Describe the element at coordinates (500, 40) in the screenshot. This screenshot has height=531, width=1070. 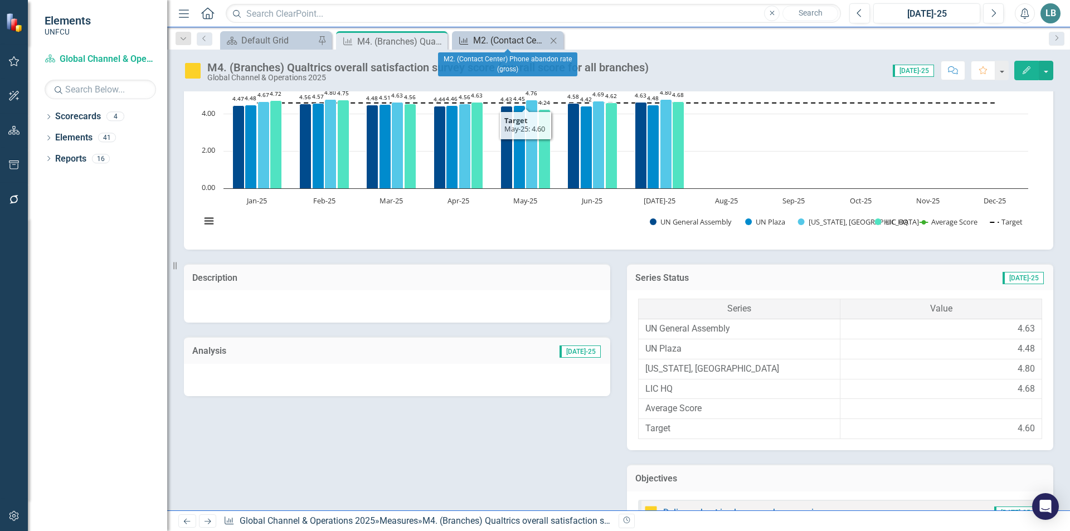
I see `a: M2. (Contact Center) Phone abandon rate (gross)` at that location.